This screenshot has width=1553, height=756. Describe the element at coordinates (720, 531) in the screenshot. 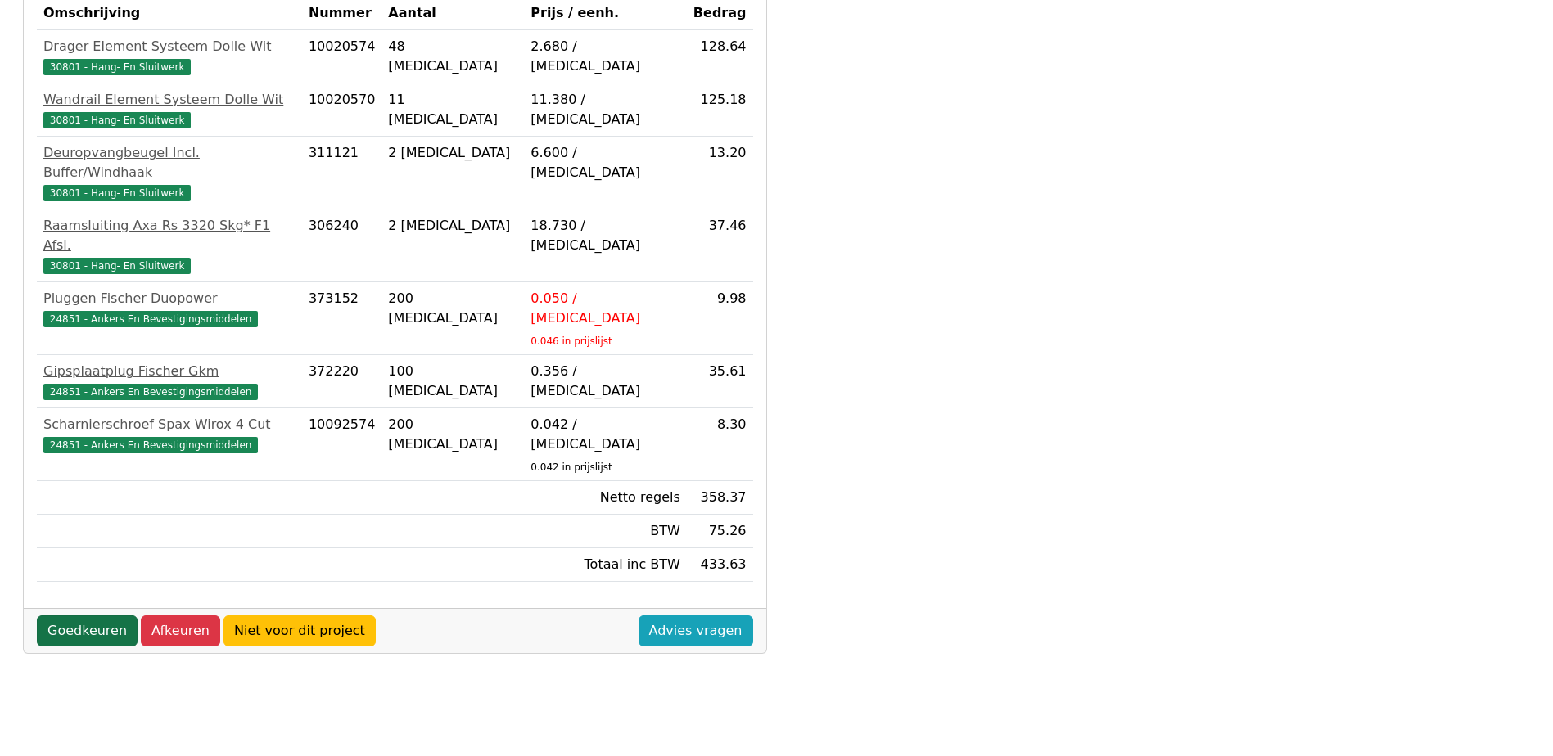

I see `td: 75.26` at that location.